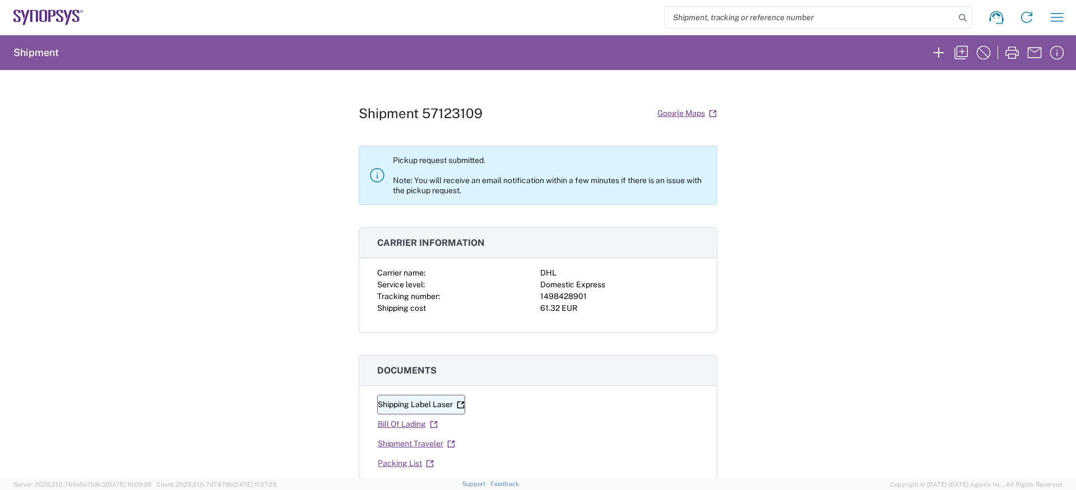 The width and height of the screenshot is (1076, 490). I want to click on span: Documents, so click(407, 370).